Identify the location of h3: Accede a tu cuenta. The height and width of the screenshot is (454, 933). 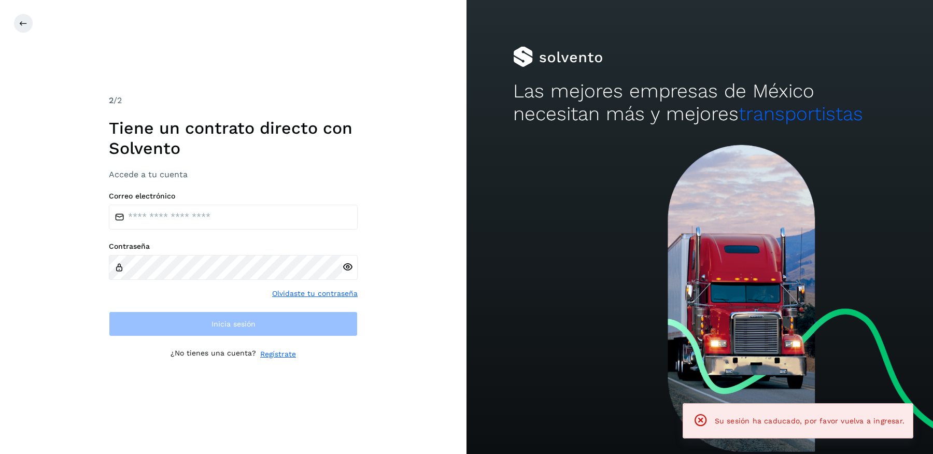
(233, 174).